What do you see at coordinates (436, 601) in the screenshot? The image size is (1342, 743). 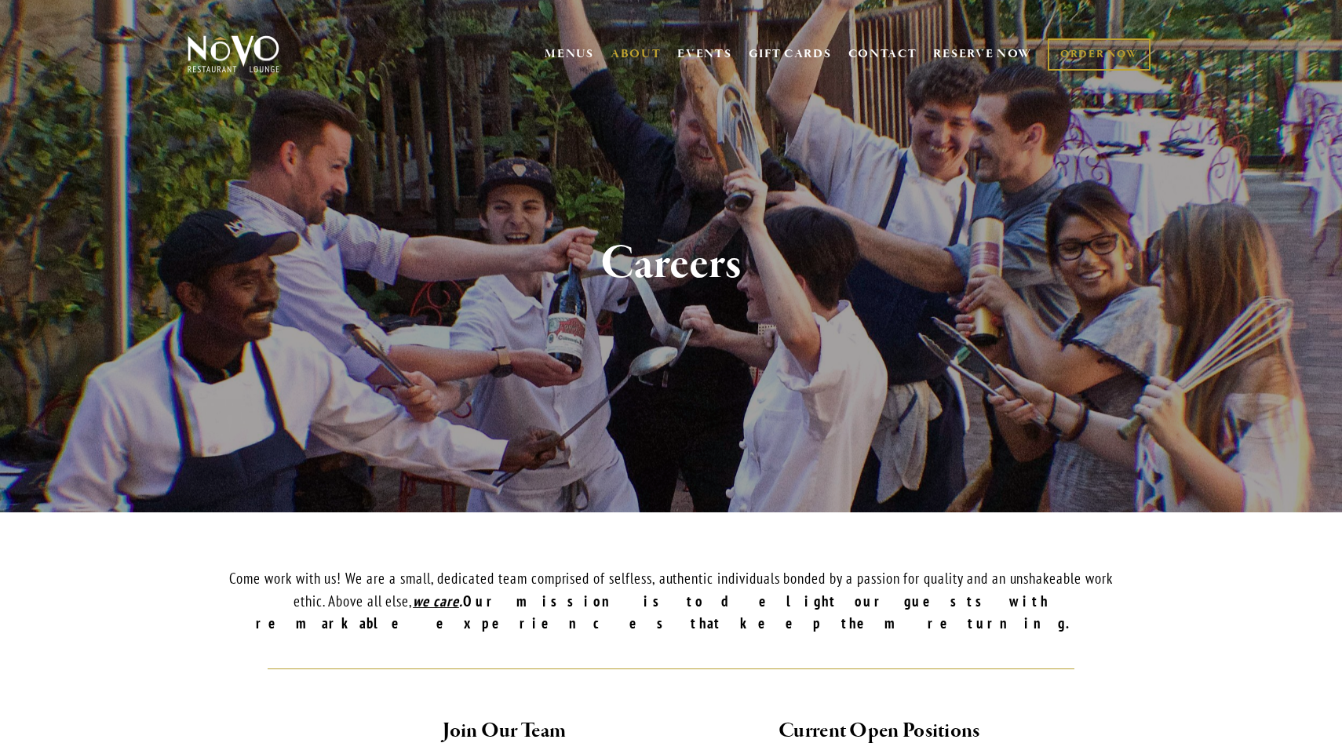 I see `em: we care` at bounding box center [436, 601].